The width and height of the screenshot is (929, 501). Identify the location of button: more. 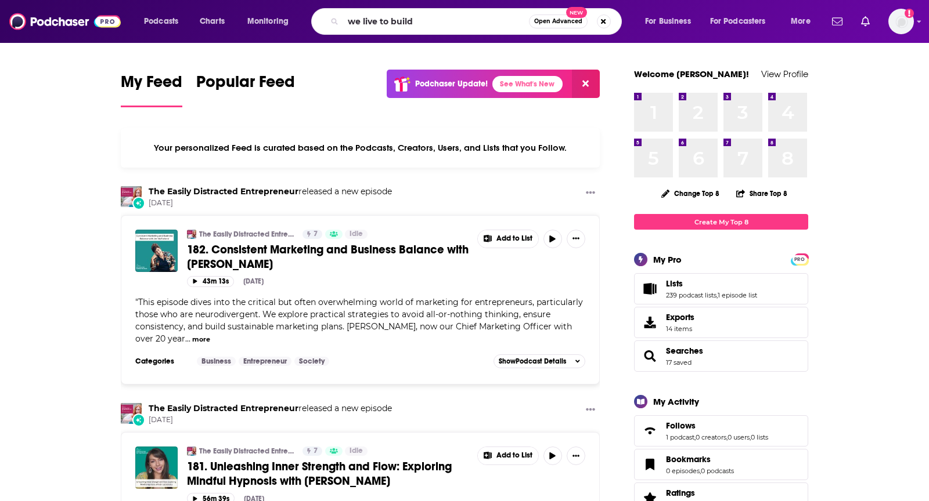
(201, 340).